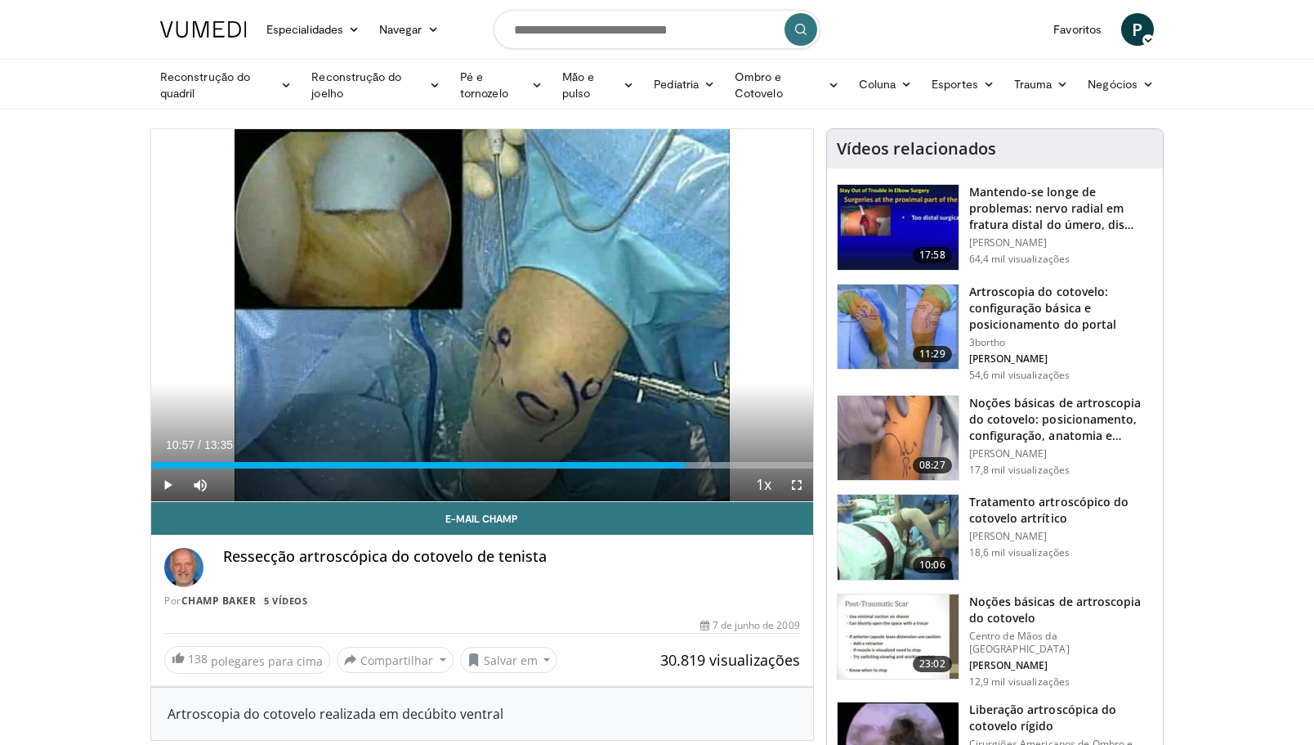 The height and width of the screenshot is (745, 1314). What do you see at coordinates (756, 624) in the screenshot?
I see `font: 7 de junho de 2009` at bounding box center [756, 624].